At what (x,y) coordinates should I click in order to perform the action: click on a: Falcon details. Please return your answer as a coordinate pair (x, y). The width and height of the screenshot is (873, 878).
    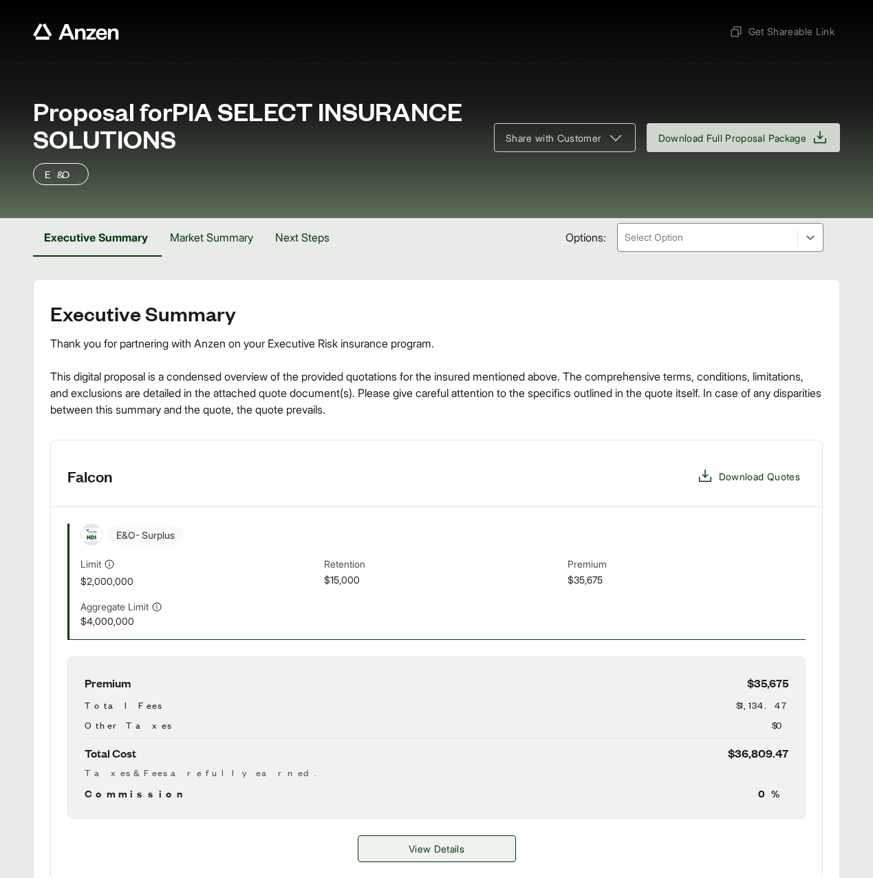
    Looking at the image, I should click on (437, 849).